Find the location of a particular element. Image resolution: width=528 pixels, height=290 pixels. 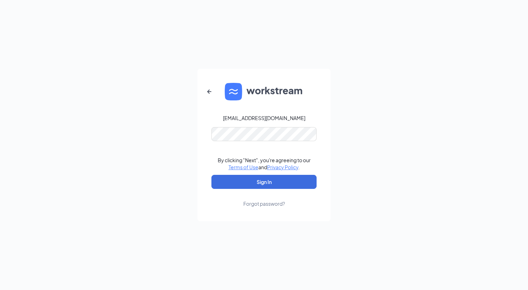

button: Sign In is located at coordinates (264, 182).